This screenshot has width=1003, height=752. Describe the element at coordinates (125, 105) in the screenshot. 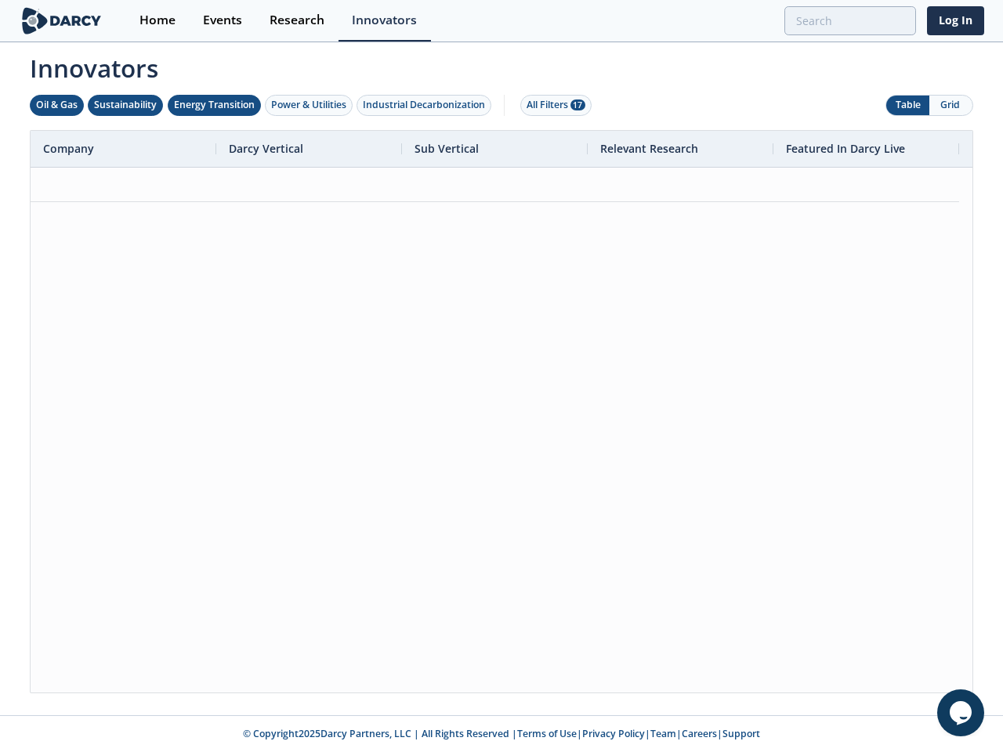

I see `button: Sustainability` at that location.